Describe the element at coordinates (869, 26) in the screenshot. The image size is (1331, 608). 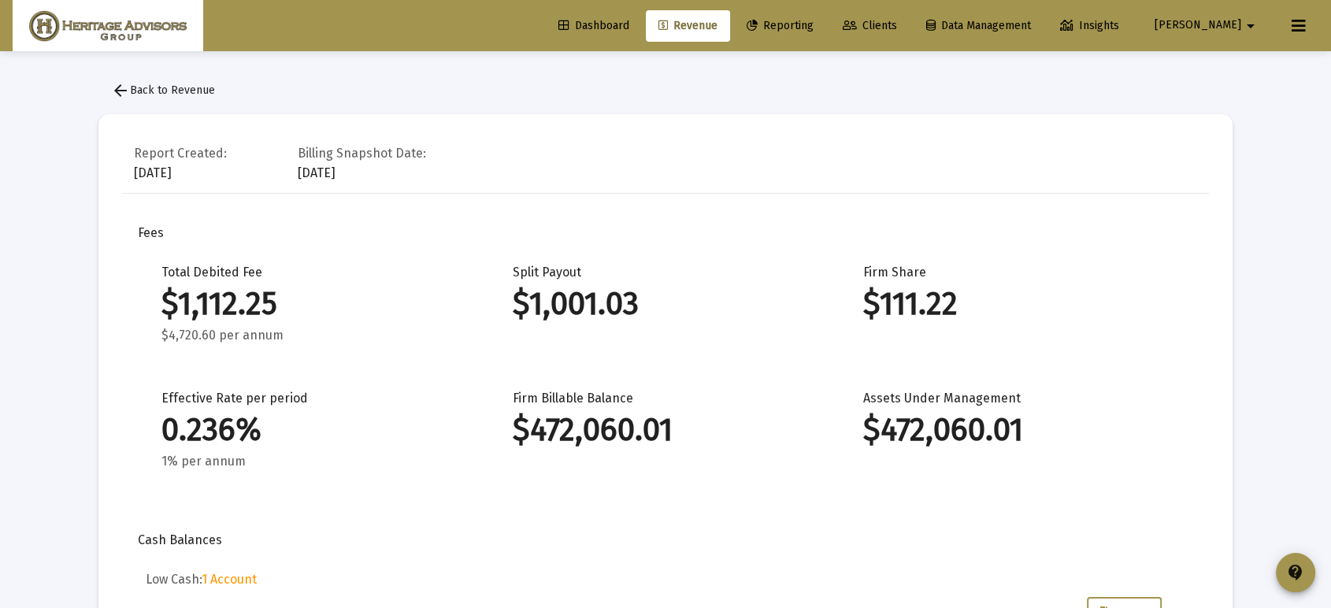
I see `a: Clients` at that location.